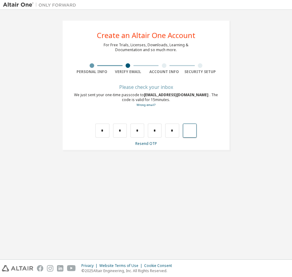 This screenshot has width=292, height=277. Describe the element at coordinates (60, 268) in the screenshot. I see `img: linkedin.svg` at that location.